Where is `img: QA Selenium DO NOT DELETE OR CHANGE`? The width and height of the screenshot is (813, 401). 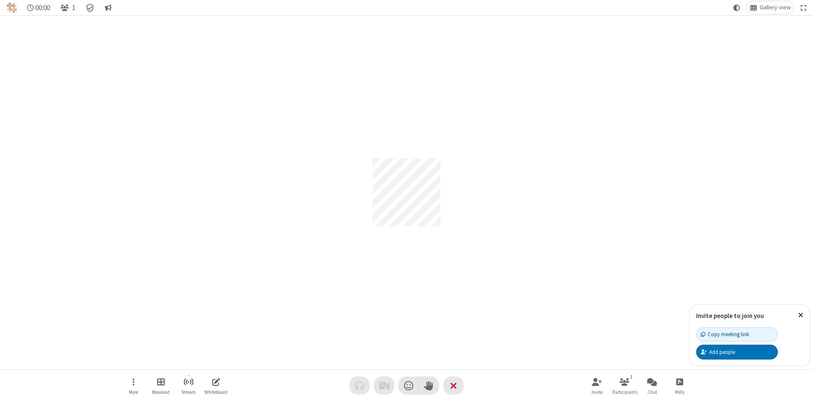 img: QA Selenium DO NOT DELETE OR CHANGE is located at coordinates (12, 8).